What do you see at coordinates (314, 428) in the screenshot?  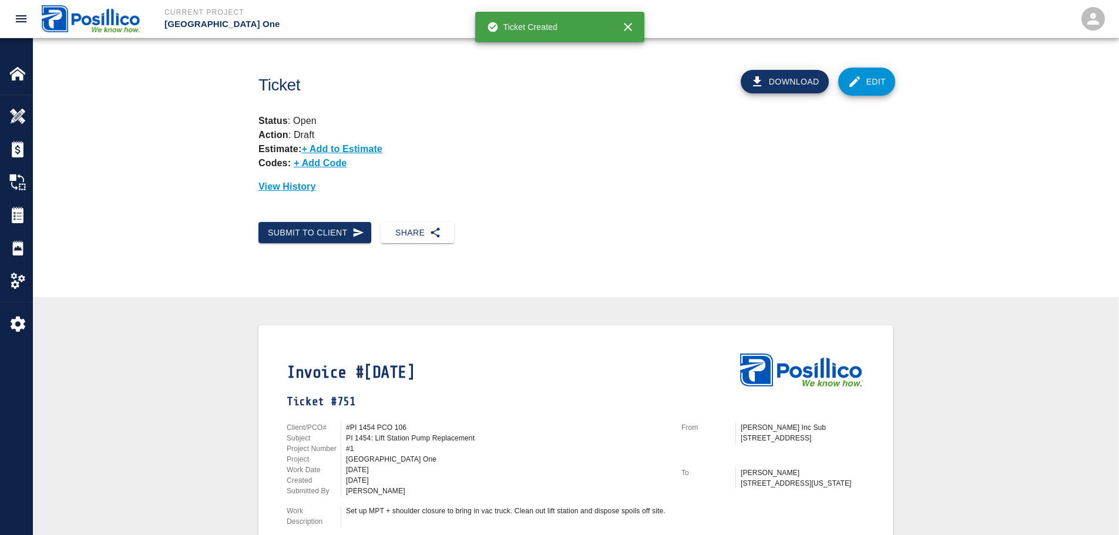 I see `p: Client/PCO#` at bounding box center [314, 428].